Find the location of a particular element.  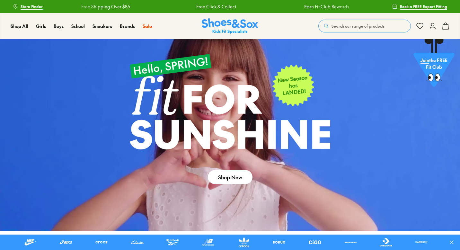

a: Shop All is located at coordinates (19, 26).